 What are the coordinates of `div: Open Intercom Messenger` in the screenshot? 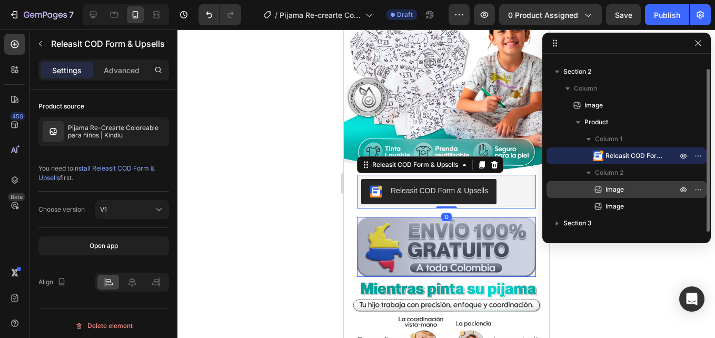 It's located at (692, 299).